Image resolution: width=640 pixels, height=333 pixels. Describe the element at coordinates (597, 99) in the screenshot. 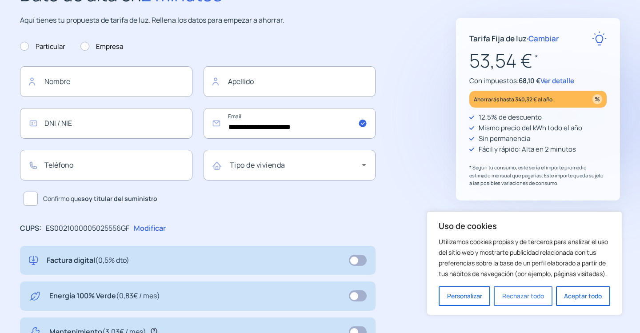

I see `img: percentage_icon.svg` at that location.